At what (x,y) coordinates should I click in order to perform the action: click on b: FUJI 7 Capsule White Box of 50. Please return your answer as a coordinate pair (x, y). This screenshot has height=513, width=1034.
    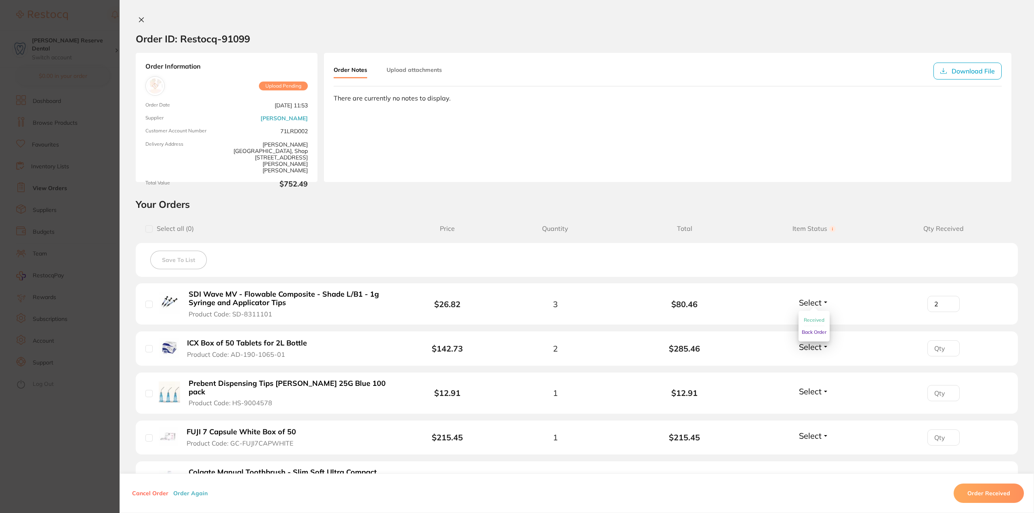
    Looking at the image, I should click on (241, 432).